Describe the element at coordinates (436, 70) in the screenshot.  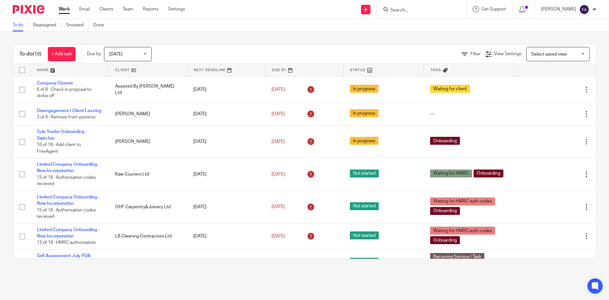
I see `span: Tags` at that location.